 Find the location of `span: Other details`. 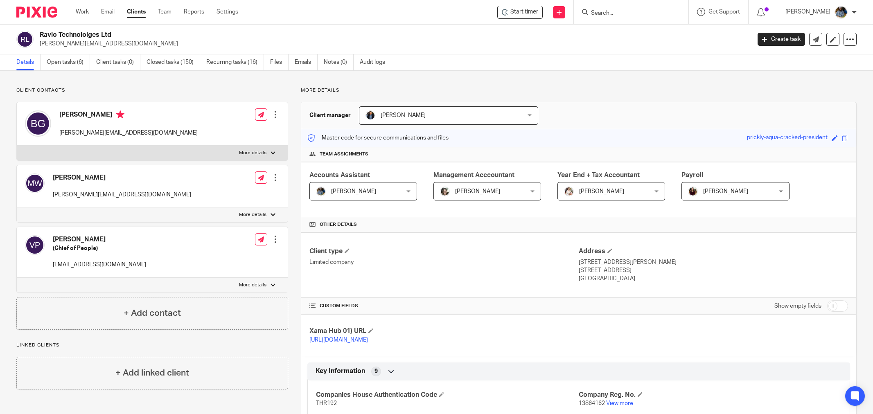

span: Other details is located at coordinates (338, 225).